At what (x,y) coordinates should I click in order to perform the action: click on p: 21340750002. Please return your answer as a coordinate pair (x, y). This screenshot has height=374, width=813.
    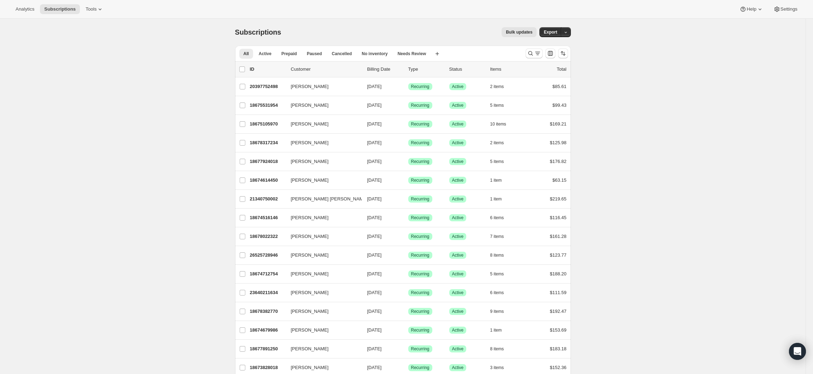
    Looking at the image, I should click on (268, 199).